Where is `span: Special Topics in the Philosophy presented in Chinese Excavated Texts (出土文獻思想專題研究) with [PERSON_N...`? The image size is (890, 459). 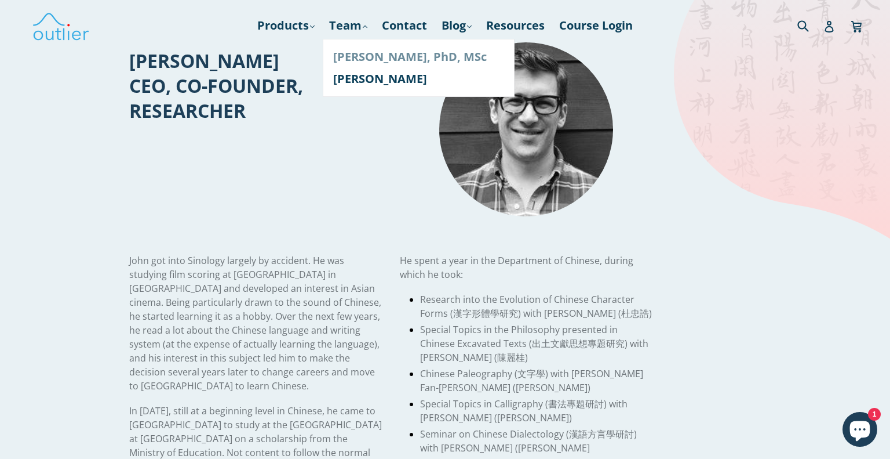
span: Special Topics in the Philosophy presented in Chinese Excavated Texts (出土文獻思想專題研究) with [PERSON_N... is located at coordinates (535, 343).